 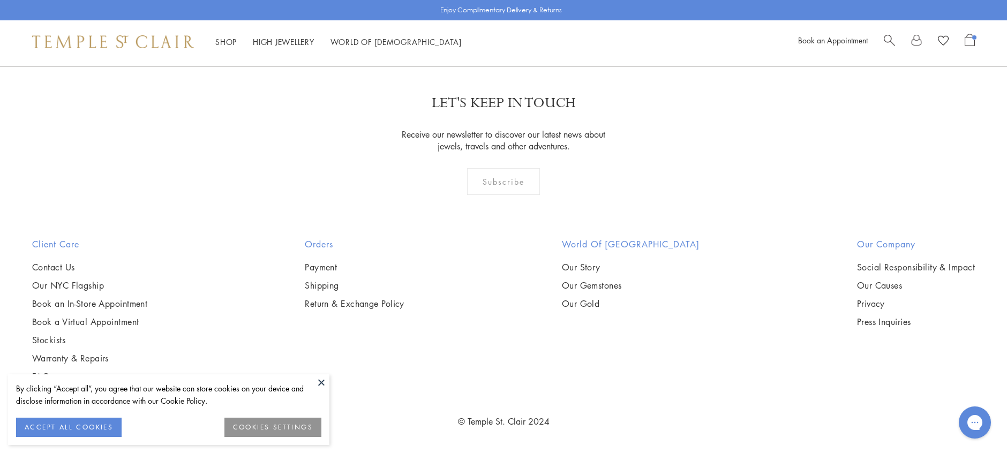 What do you see at coordinates (69, 428) in the screenshot?
I see `button: ACCEPT ALL COOKIES` at bounding box center [69, 428].